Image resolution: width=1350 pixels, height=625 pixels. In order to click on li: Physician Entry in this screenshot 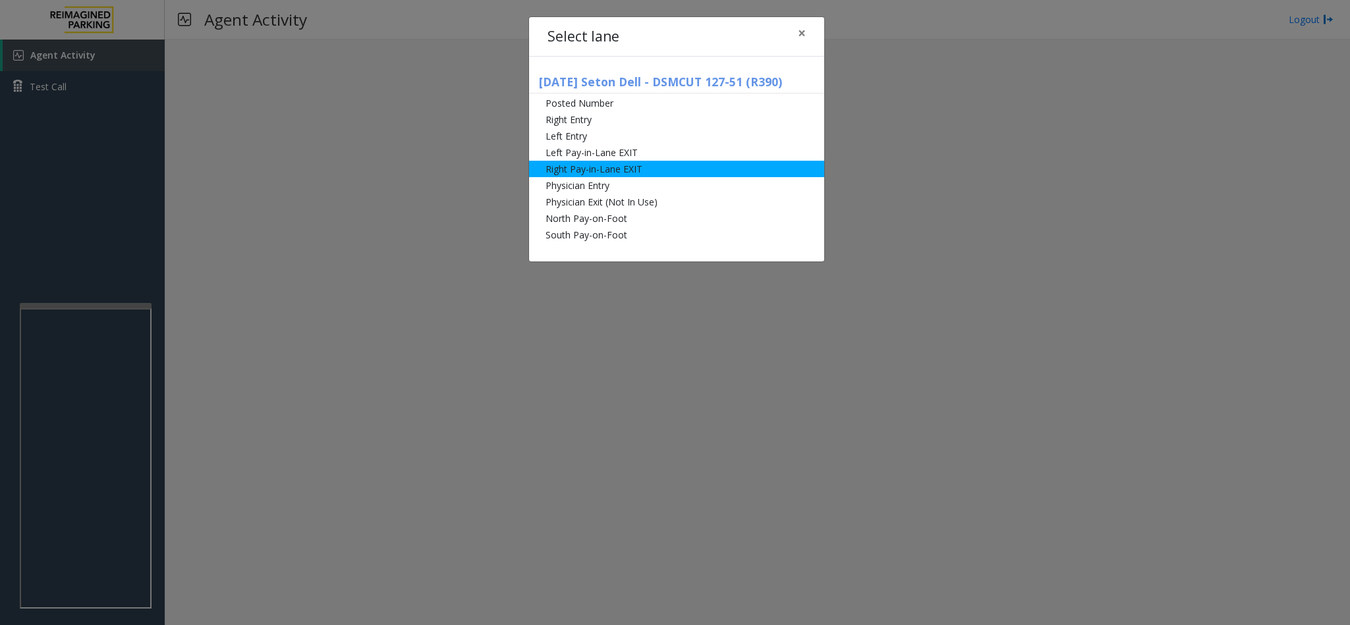, I will do `click(677, 185)`.